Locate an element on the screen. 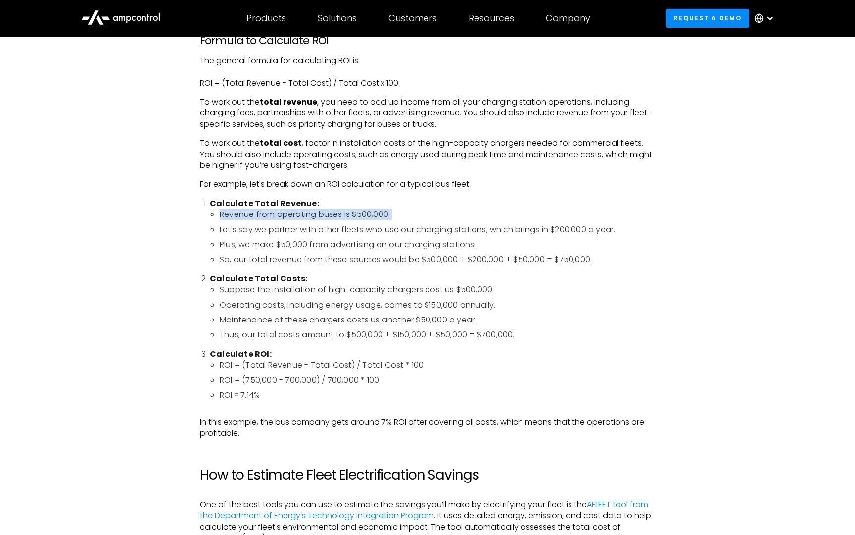 This screenshot has width=855, height=535. p: In this example, the bus company gets around 7% ROI after covering all costs, which means that th... is located at coordinates (428, 427).